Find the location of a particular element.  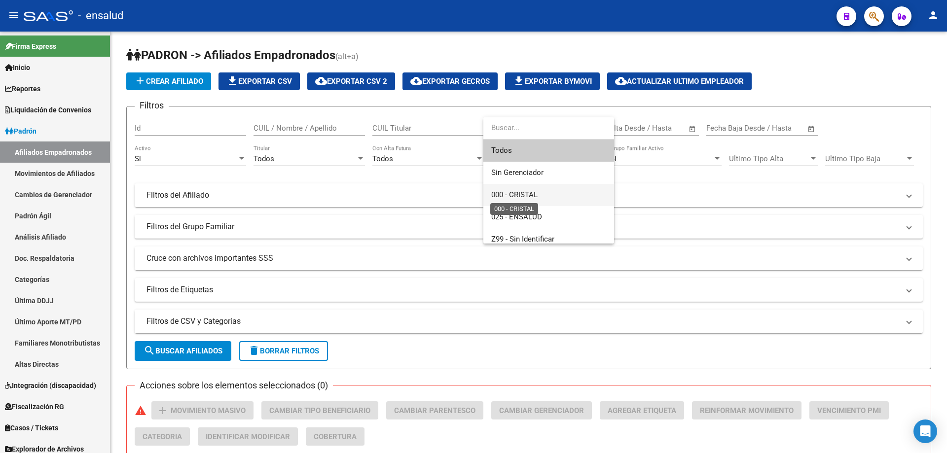

span: Todos is located at coordinates (549, 150).